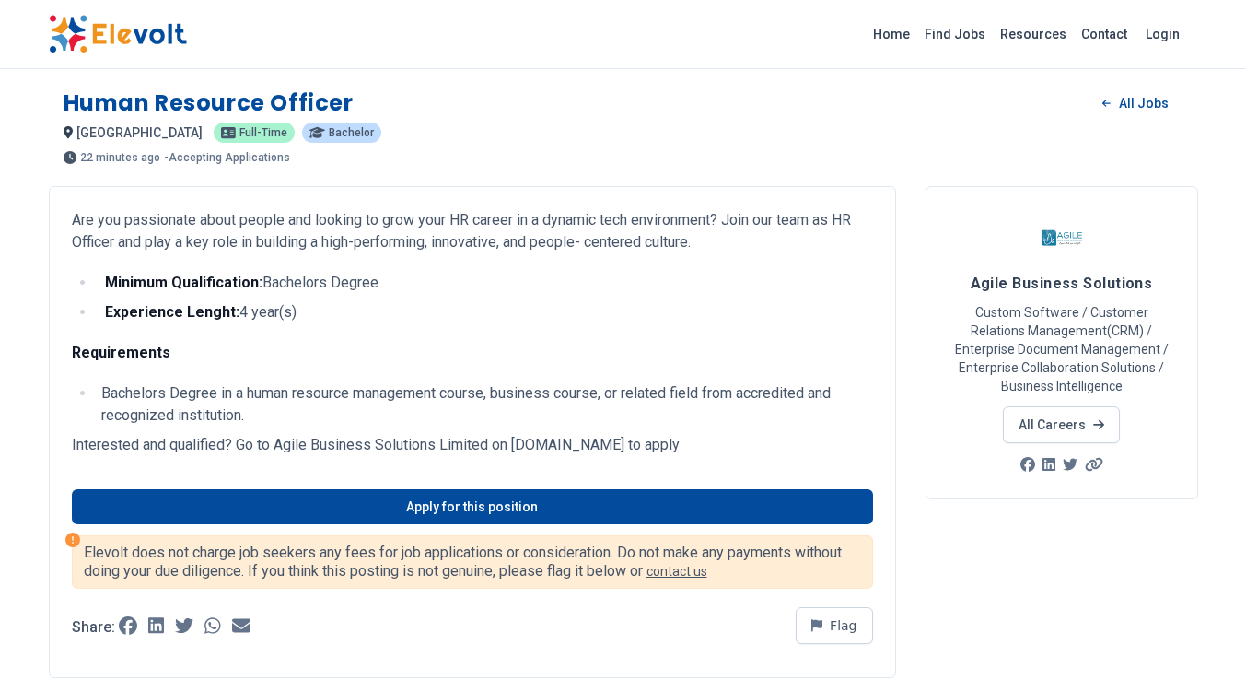  Describe the element at coordinates (263, 133) in the screenshot. I see `span: Full-time` at that location.